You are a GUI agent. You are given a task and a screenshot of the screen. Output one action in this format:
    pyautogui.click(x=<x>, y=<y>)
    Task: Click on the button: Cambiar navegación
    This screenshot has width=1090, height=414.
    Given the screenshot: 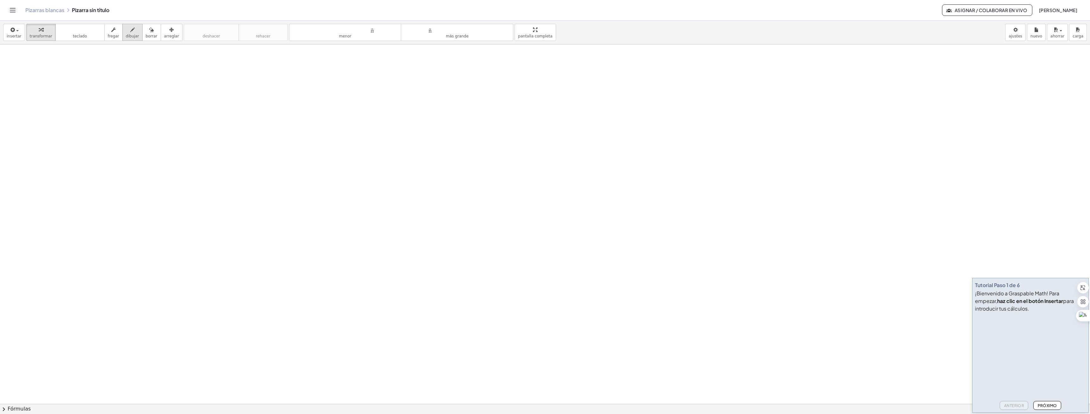 What is the action you would take?
    pyautogui.click(x=13, y=10)
    